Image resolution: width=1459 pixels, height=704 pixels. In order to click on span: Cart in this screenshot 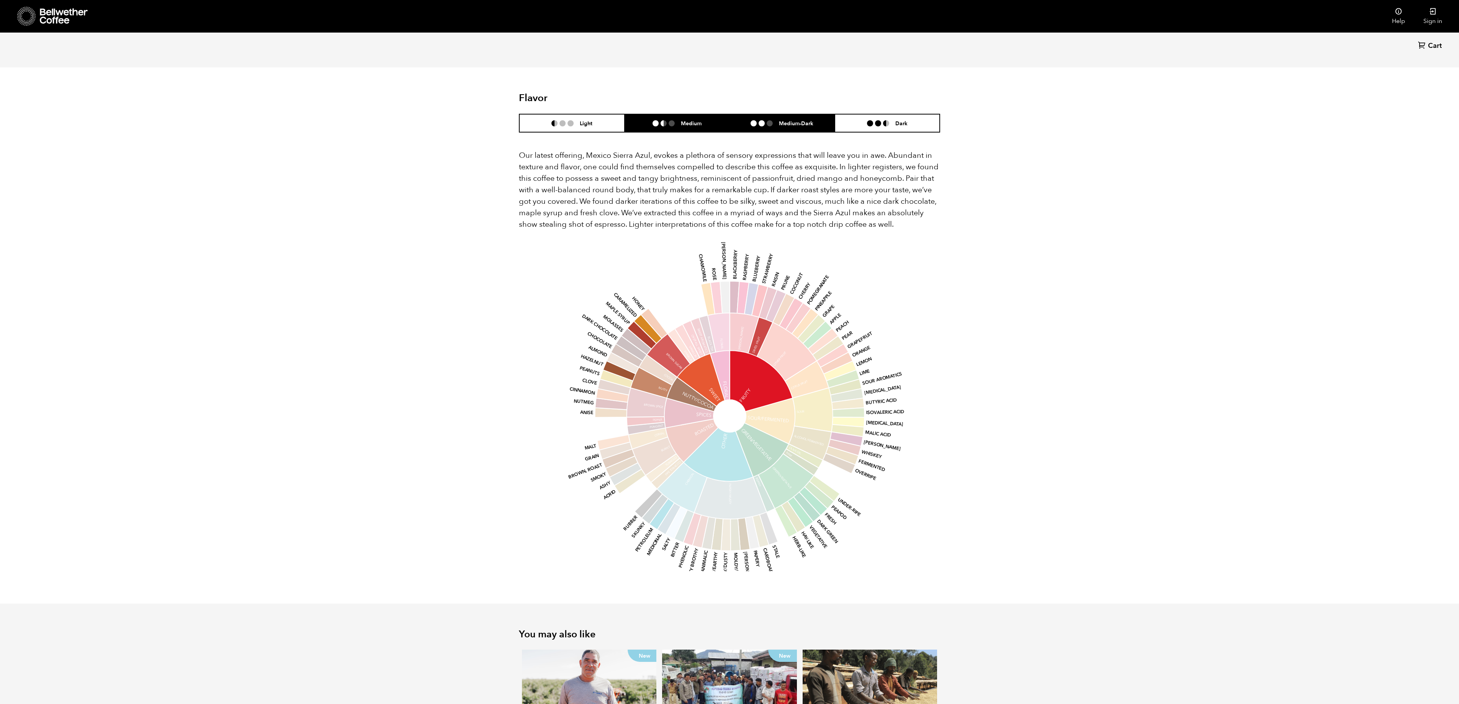, I will do `click(1435, 46)`.